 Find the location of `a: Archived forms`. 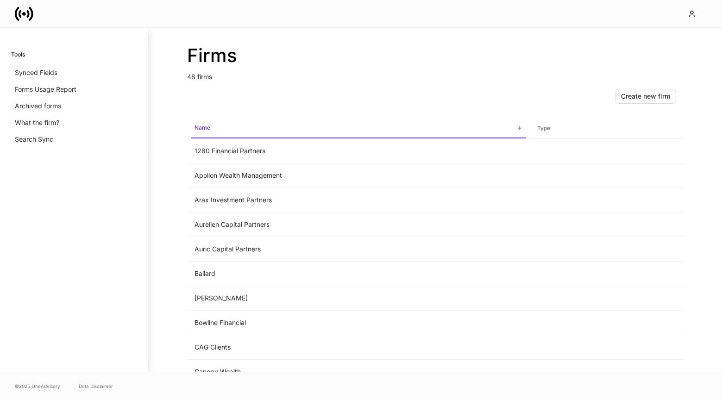

a: Archived forms is located at coordinates (74, 106).